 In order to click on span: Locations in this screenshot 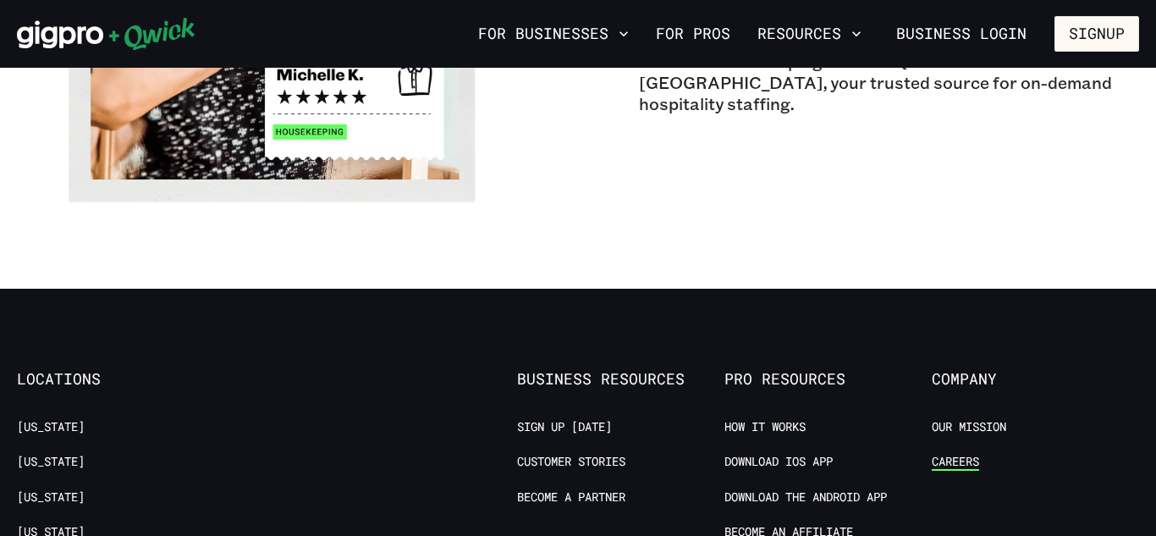, I will do `click(120, 379)`.